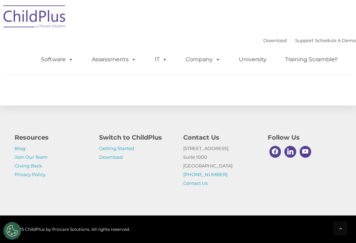 The width and height of the screenshot is (356, 243). What do you see at coordinates (253, 59) in the screenshot?
I see `a: University` at bounding box center [253, 59].